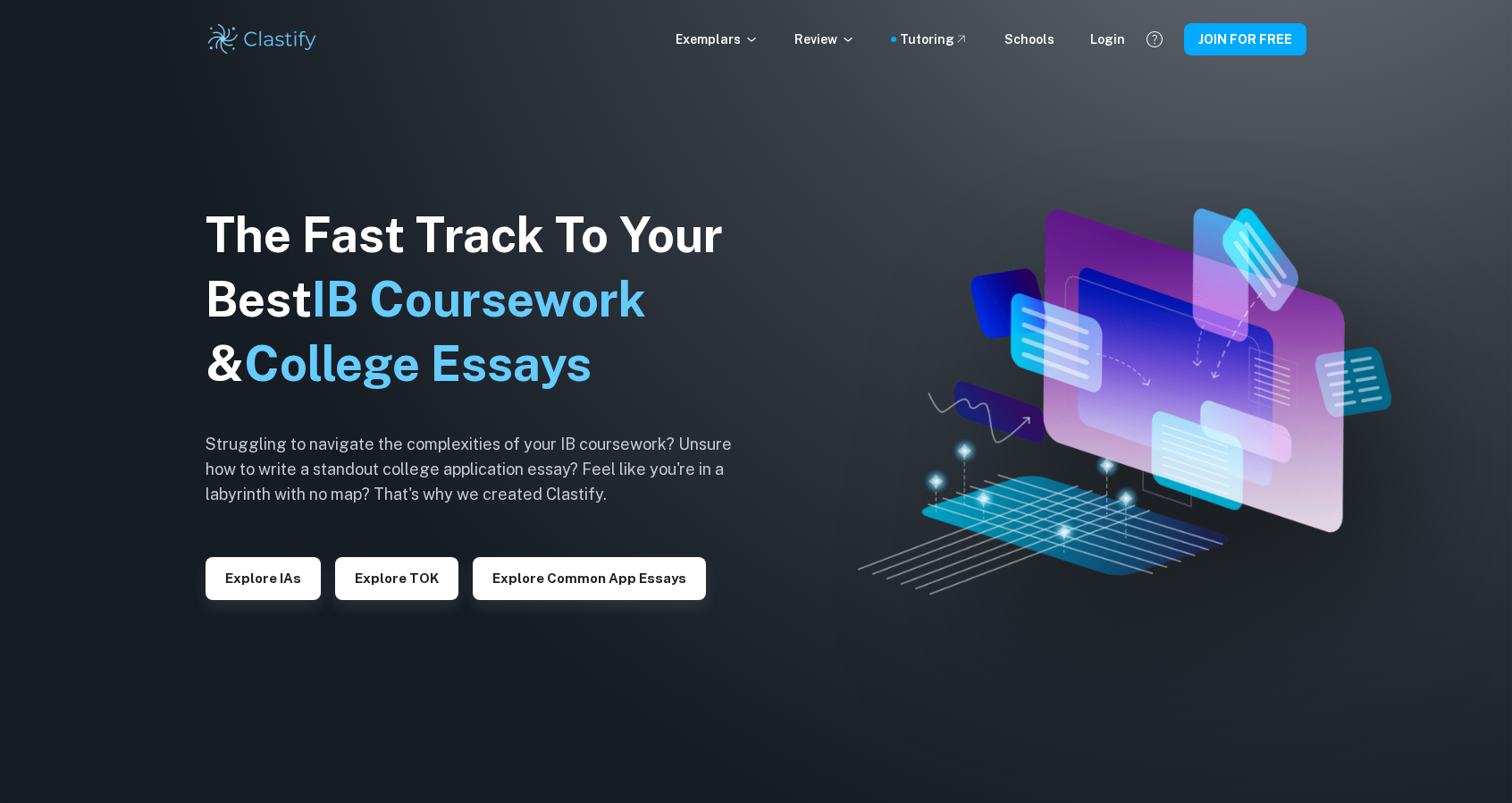 Image resolution: width=1512 pixels, height=803 pixels. What do you see at coordinates (934, 39) in the screenshot?
I see `div: Tutoring` at bounding box center [934, 39].